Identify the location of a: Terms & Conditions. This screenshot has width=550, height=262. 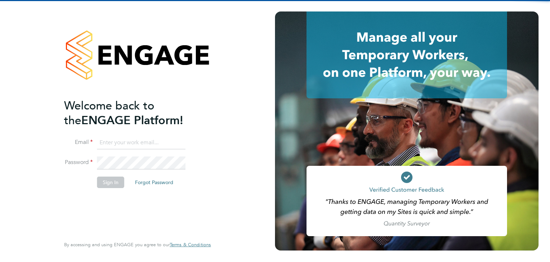
(190, 244).